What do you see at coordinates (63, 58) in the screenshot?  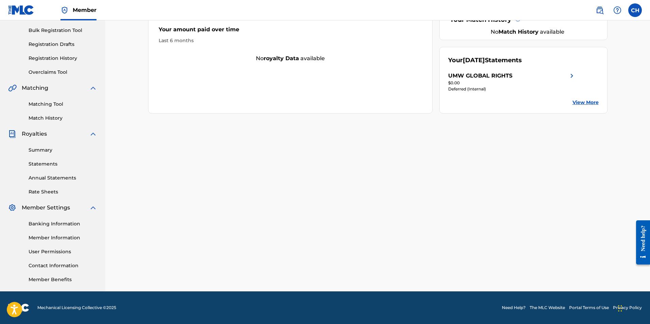 I see `a: Registration History` at bounding box center [63, 58].